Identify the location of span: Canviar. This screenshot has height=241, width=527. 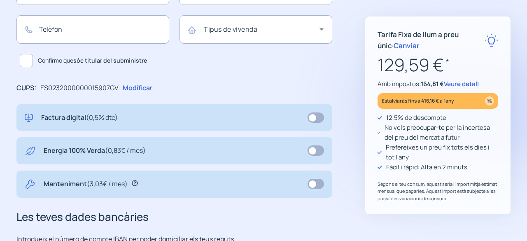
(407, 45).